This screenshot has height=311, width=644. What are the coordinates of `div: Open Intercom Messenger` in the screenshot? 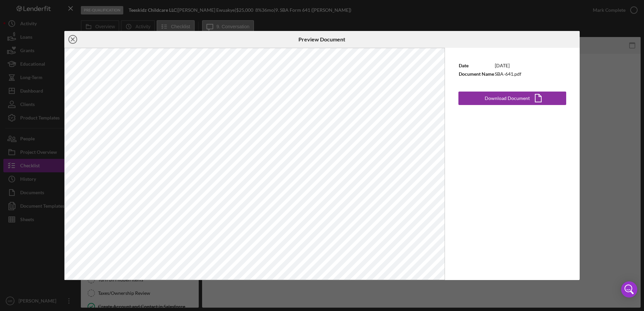 It's located at (629, 290).